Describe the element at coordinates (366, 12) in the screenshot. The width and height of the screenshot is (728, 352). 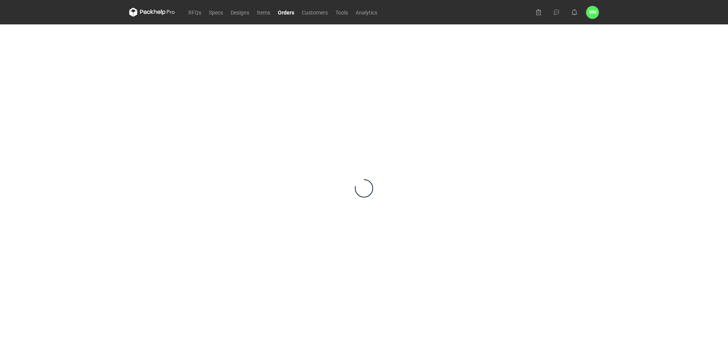
I see `a: Analytics` at that location.